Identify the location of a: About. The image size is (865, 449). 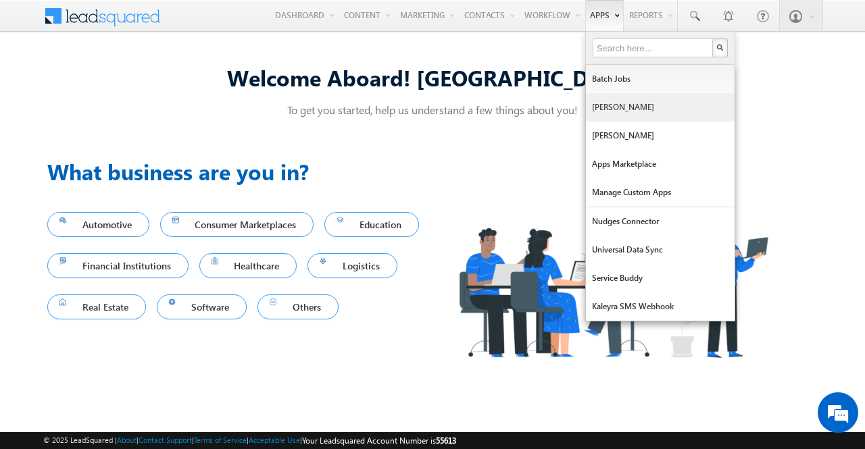
(126, 440).